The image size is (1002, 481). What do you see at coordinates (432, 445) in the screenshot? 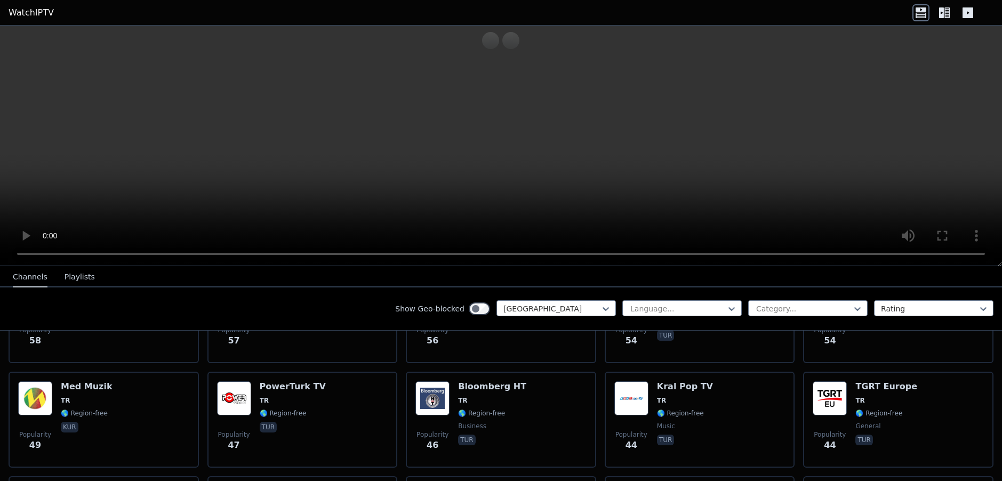
I see `span: 46` at bounding box center [432, 445].